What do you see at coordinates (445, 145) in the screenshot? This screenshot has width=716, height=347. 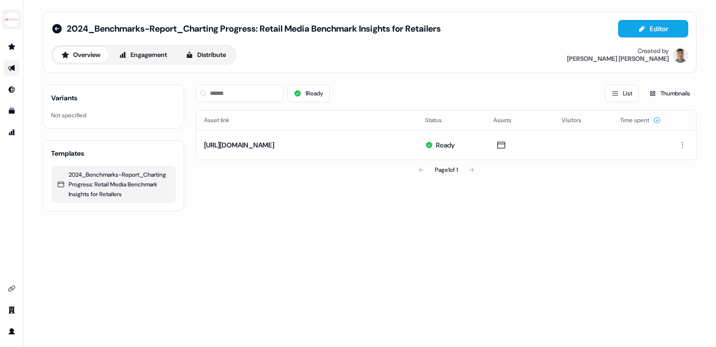 I see `div: Ready` at bounding box center [445, 145].